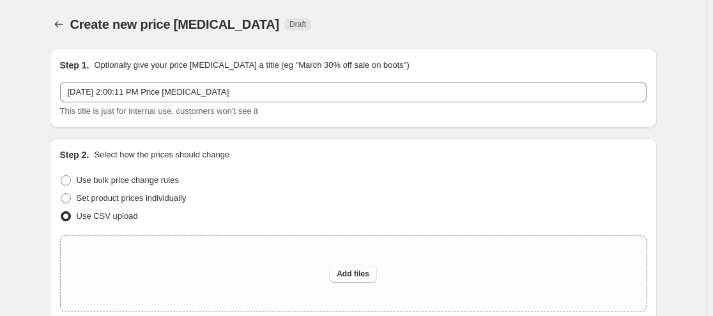 Image resolution: width=713 pixels, height=316 pixels. What do you see at coordinates (353, 274) in the screenshot?
I see `span: Add files` at bounding box center [353, 274].